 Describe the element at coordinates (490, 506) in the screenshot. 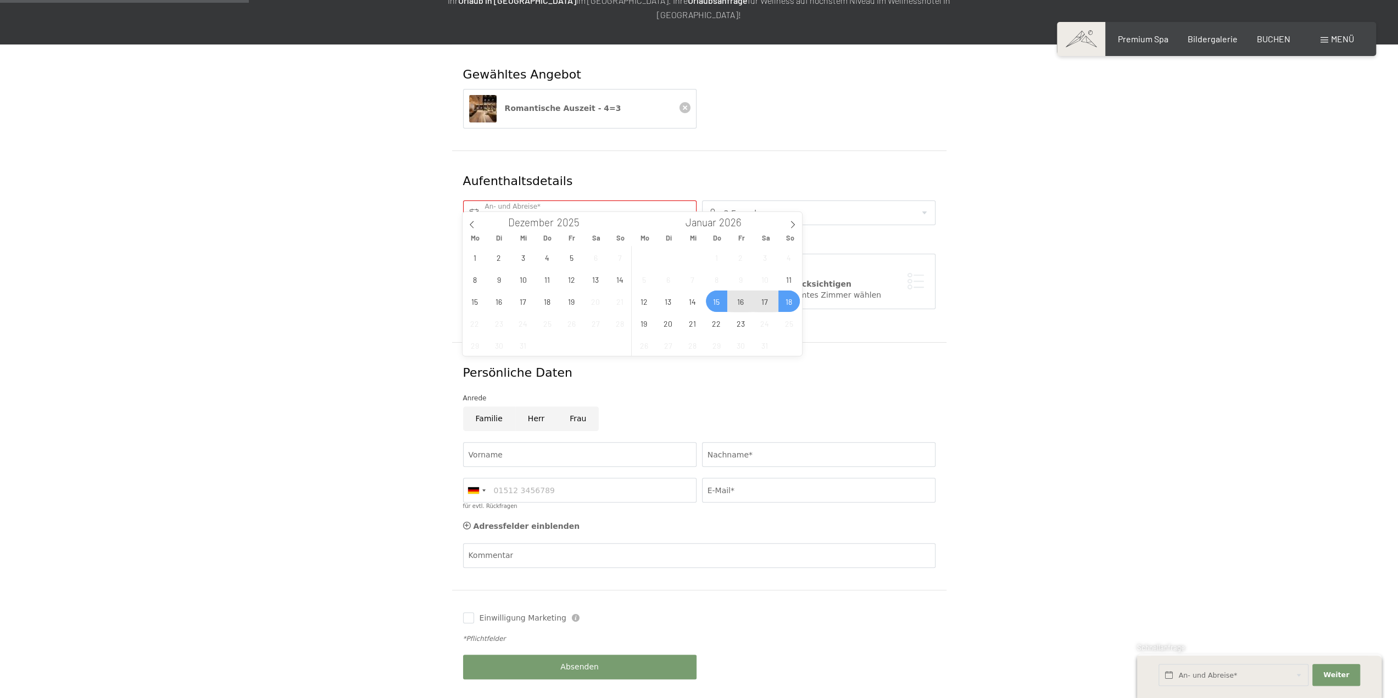

I see `label: für evtl. Rückfragen` at that location.